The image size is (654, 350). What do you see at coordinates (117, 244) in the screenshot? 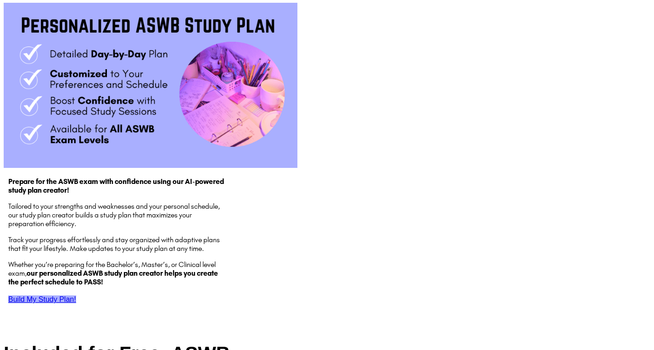
I see `p: Track your progress effortlessly and stay organized with adaptive plans that fit your lifestyle. ...` at bounding box center [117, 244].